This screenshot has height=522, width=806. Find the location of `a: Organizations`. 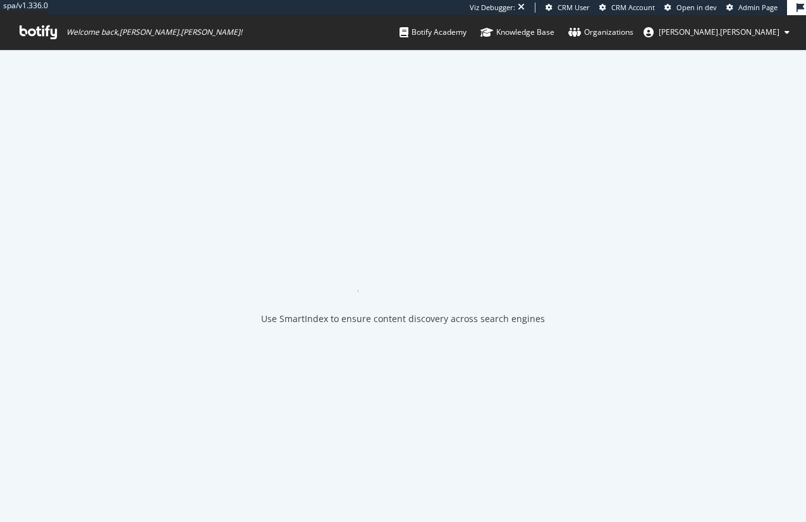

a: Organizations is located at coordinates (601, 32).